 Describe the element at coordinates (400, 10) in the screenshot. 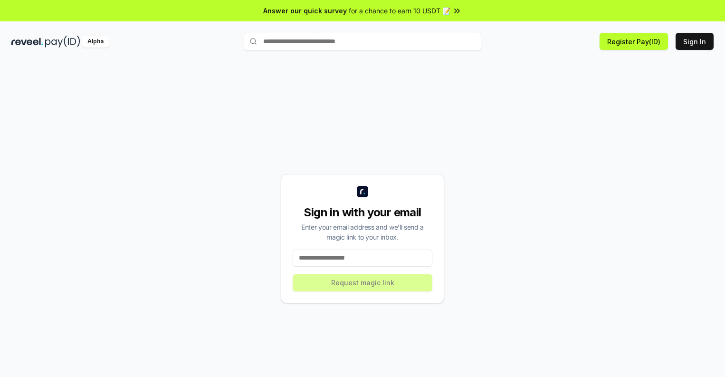

I see `span: for a chance to earn 10 USDT 📝` at that location.